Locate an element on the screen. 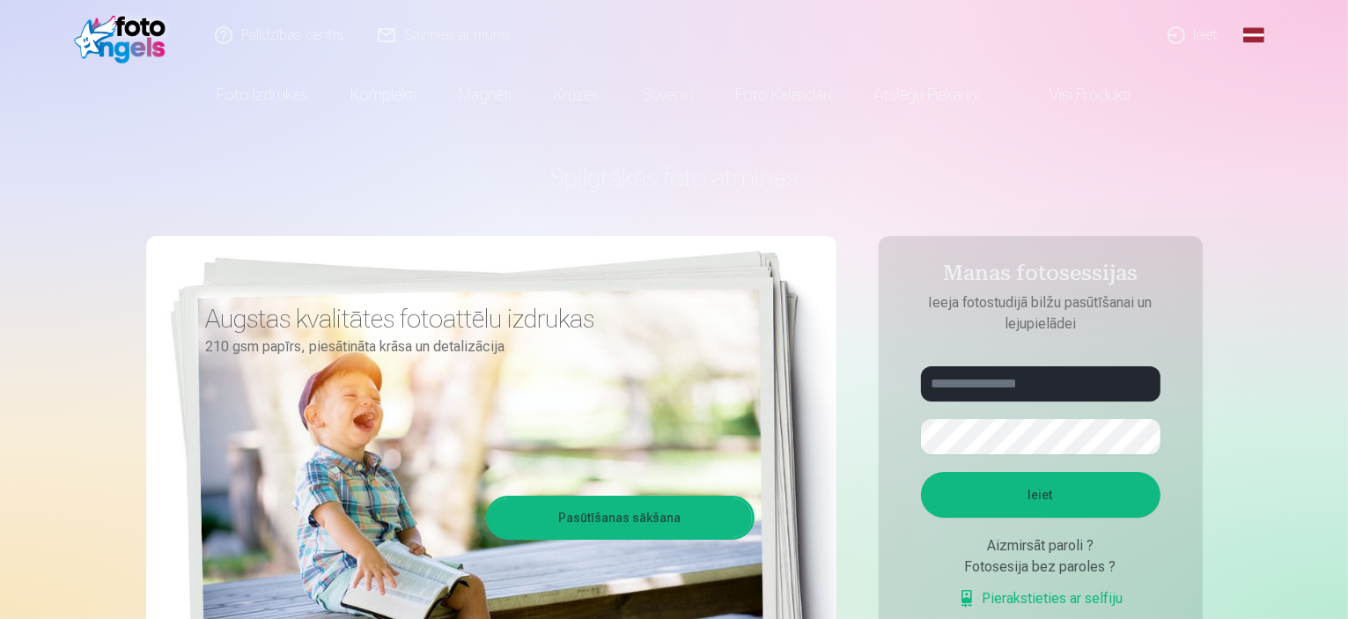 The image size is (1348, 619). a: Visi produkti is located at coordinates (1077, 95).